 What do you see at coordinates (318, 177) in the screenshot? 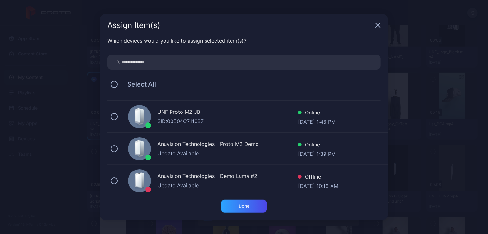
I see `div: Offline` at bounding box center [318, 177].